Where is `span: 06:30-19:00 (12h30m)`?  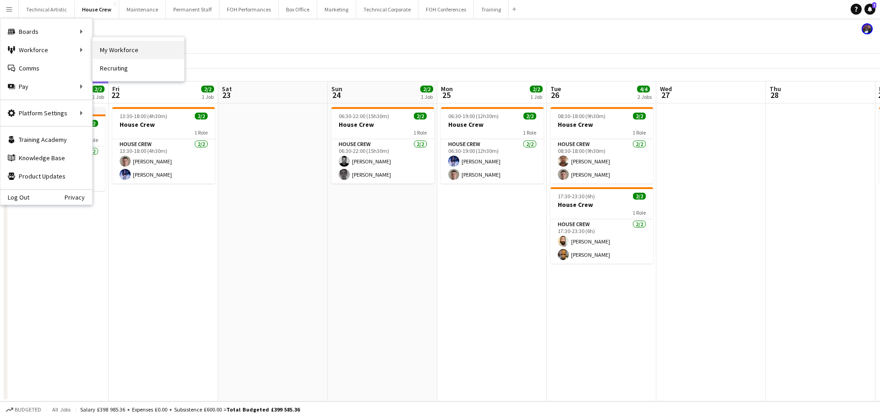
span: 06:30-19:00 (12h30m) is located at coordinates (473, 116).